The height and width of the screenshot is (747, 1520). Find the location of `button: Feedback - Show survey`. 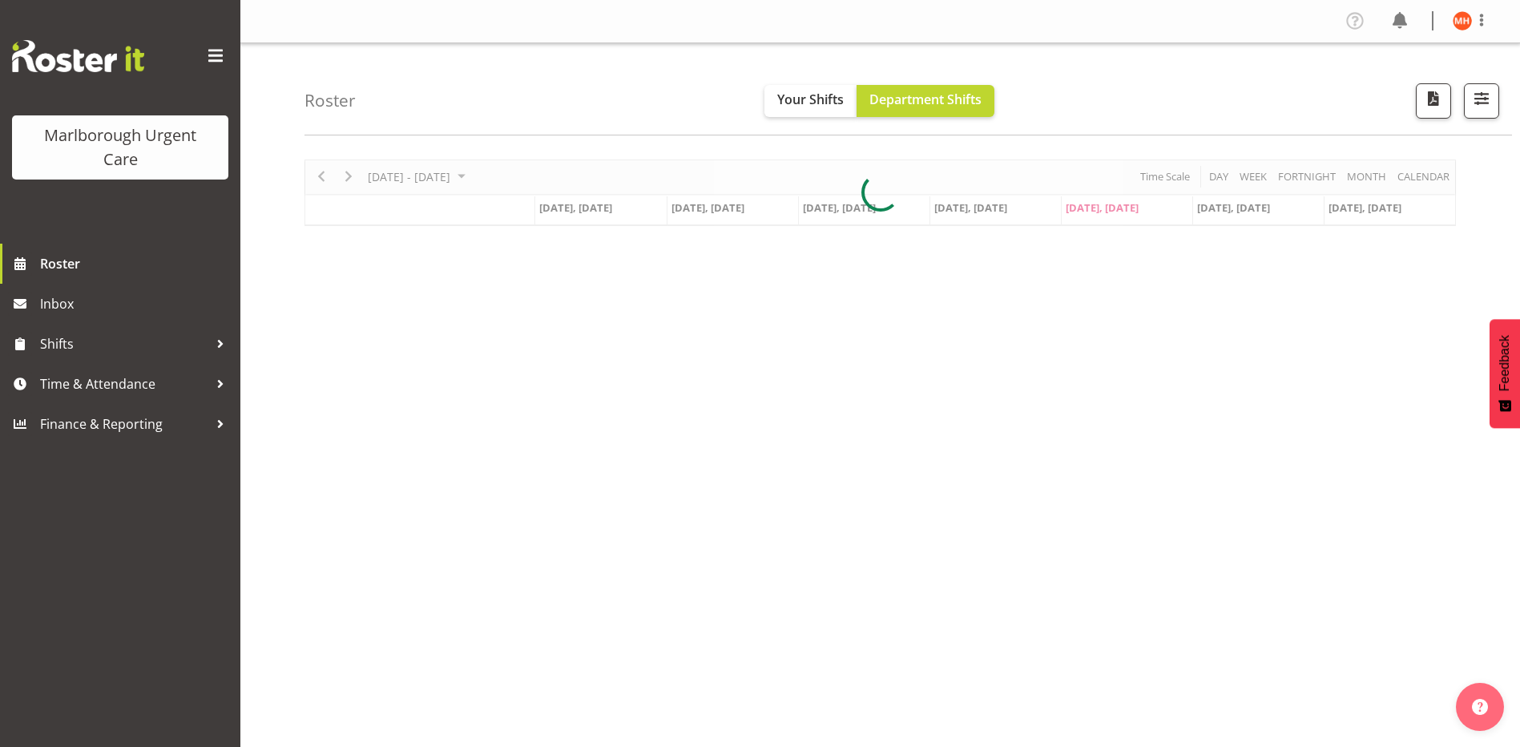

button: Feedback - Show survey is located at coordinates (1505, 373).